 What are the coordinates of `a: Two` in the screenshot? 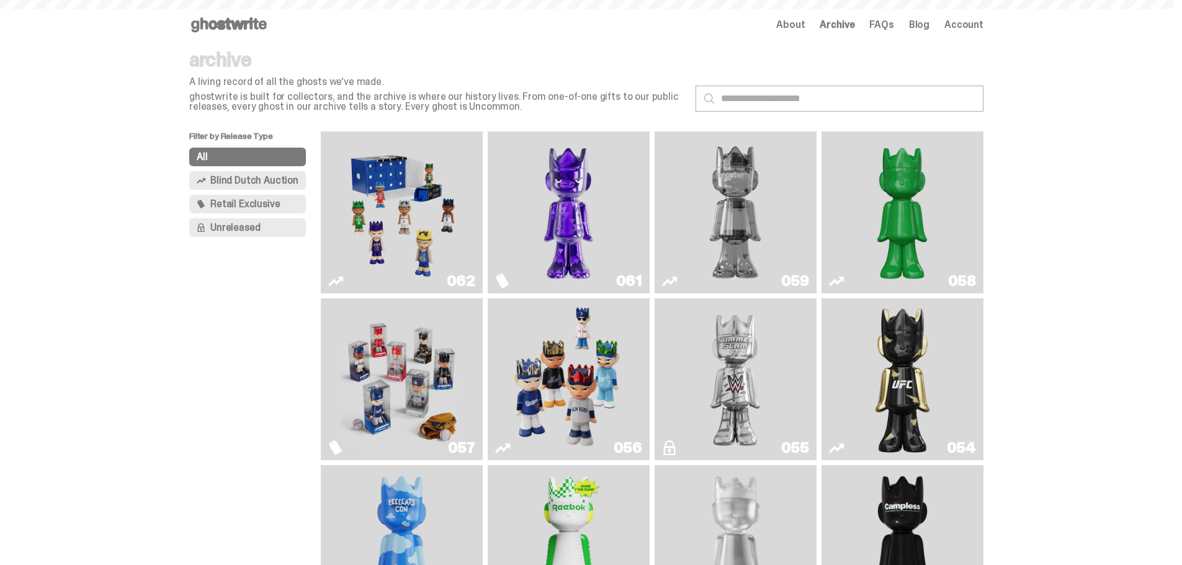 It's located at (735, 212).